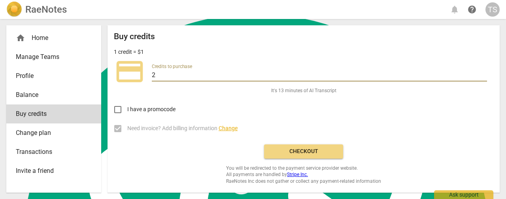 This screenshot has height=199, width=506. What do you see at coordinates (46, 9) in the screenshot?
I see `h2: RaeNotes` at bounding box center [46, 9].